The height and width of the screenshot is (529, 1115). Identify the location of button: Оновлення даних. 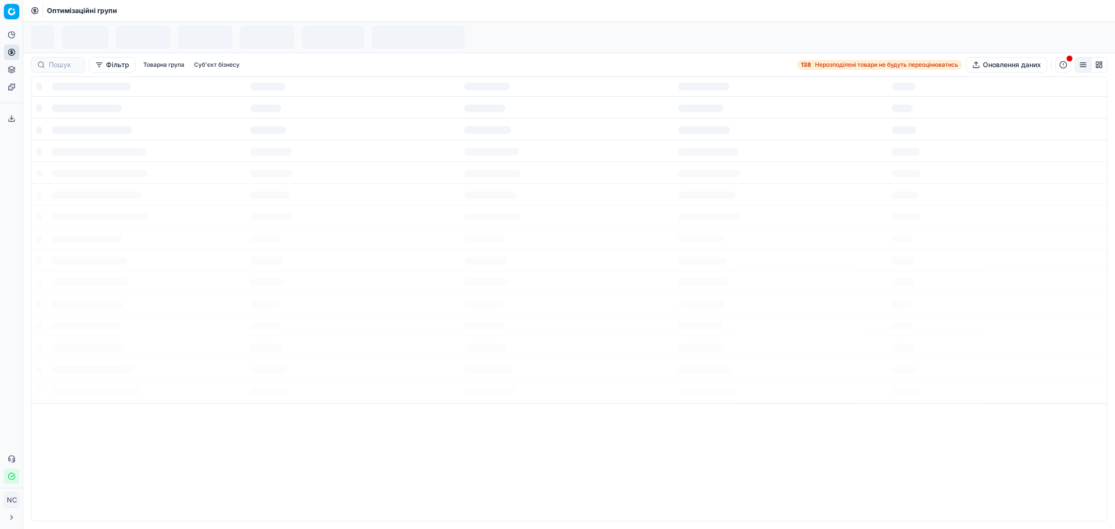
(1006, 65).